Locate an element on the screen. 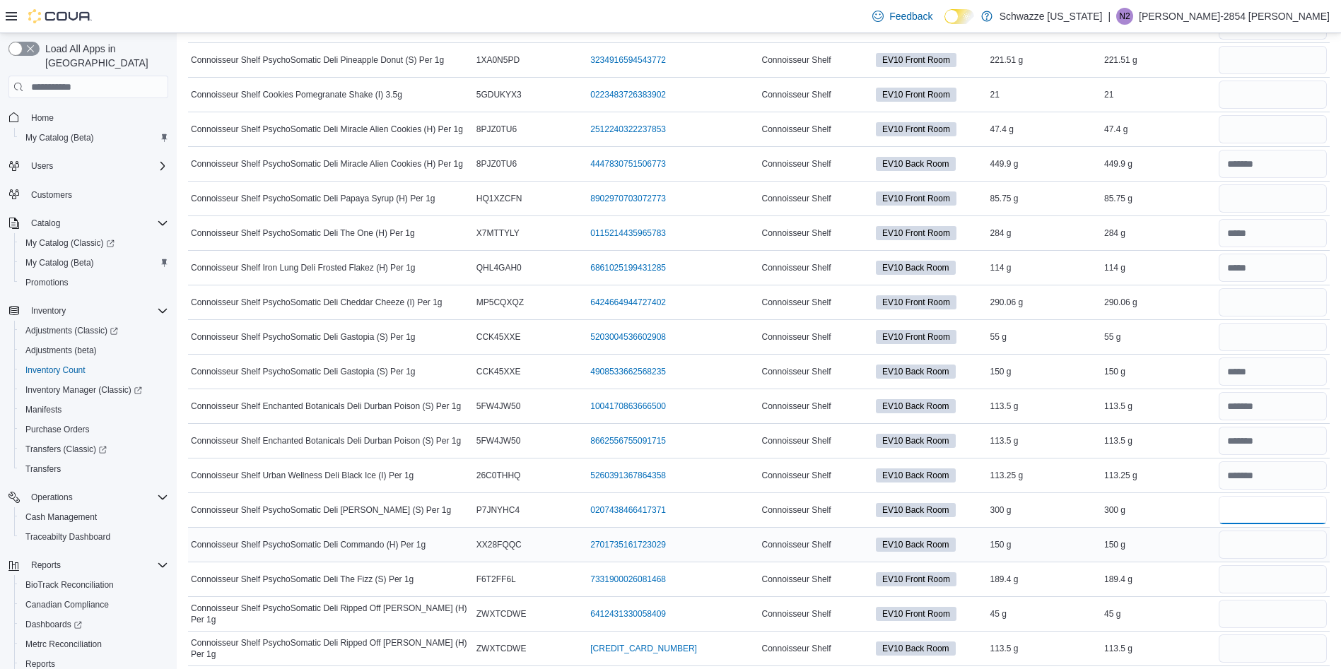 The height and width of the screenshot is (669, 1341). div: 55 g is located at coordinates (1159, 337).